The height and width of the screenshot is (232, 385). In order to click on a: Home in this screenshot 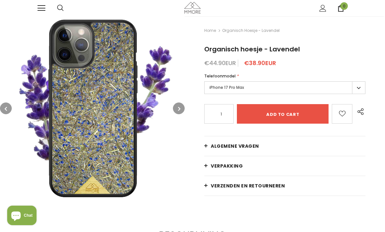, I will do `click(210, 31)`.